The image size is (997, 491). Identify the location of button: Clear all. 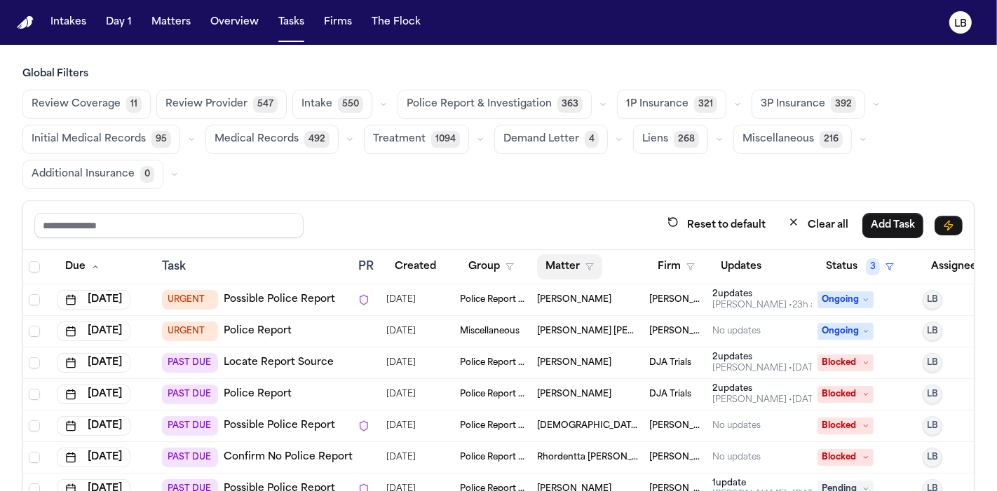
(818, 225).